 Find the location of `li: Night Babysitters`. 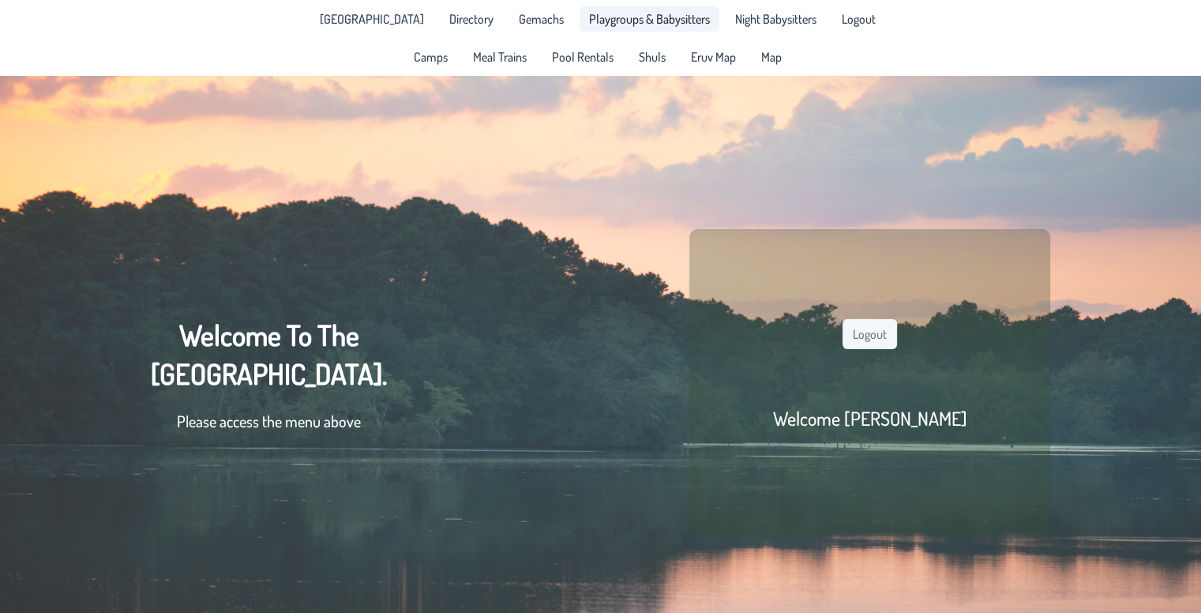

li: Night Babysitters is located at coordinates (776, 19).